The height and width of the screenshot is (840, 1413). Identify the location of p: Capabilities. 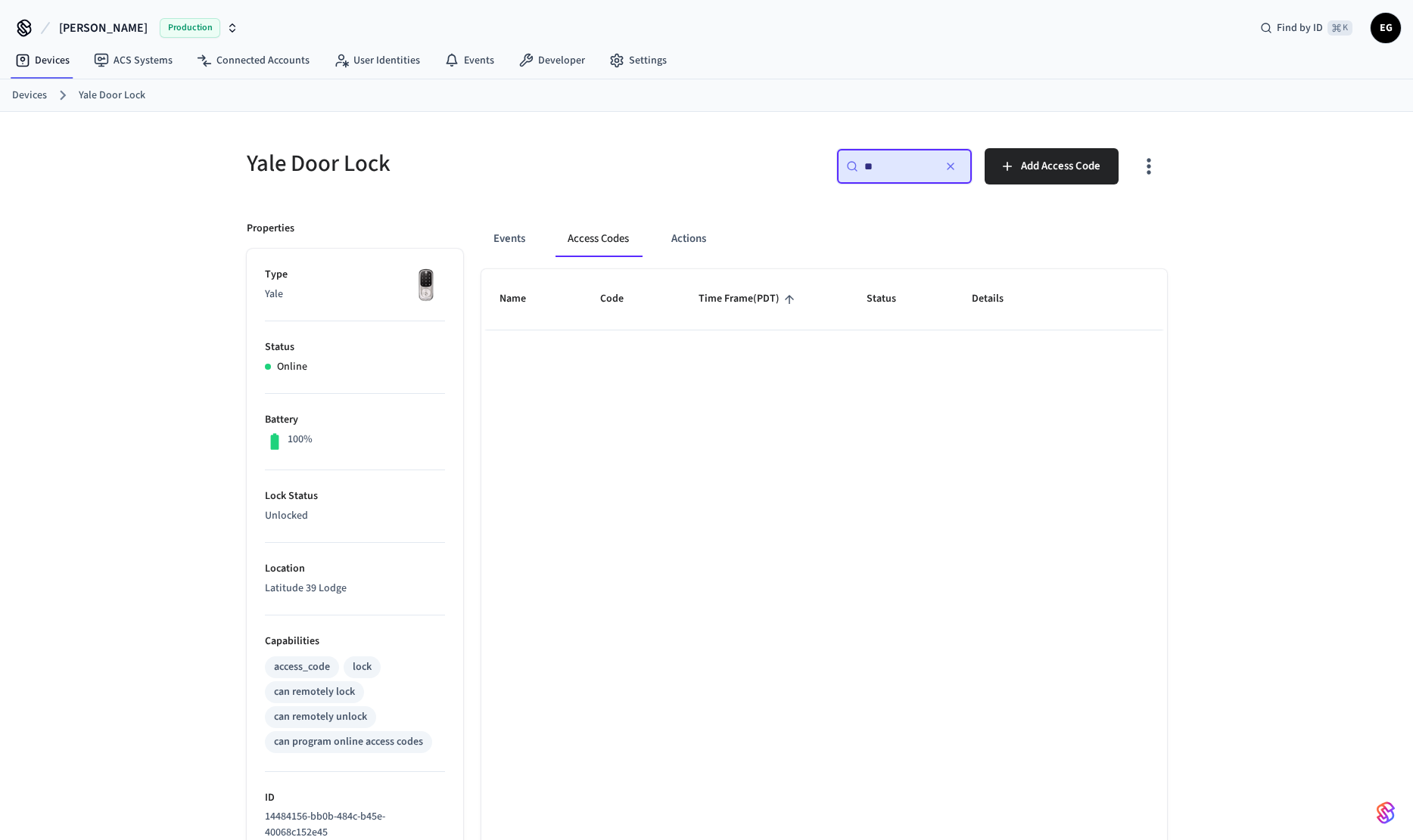
(354, 641).